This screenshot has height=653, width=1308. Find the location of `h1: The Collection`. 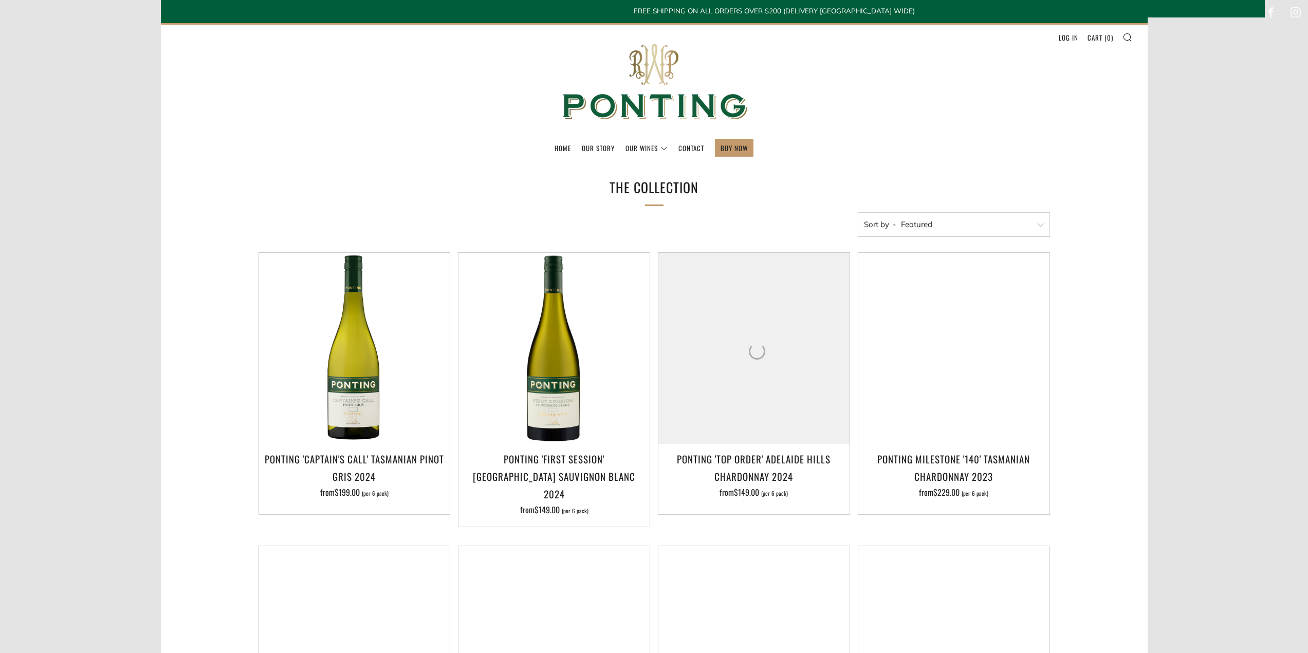

h1: The Collection is located at coordinates (654, 188).